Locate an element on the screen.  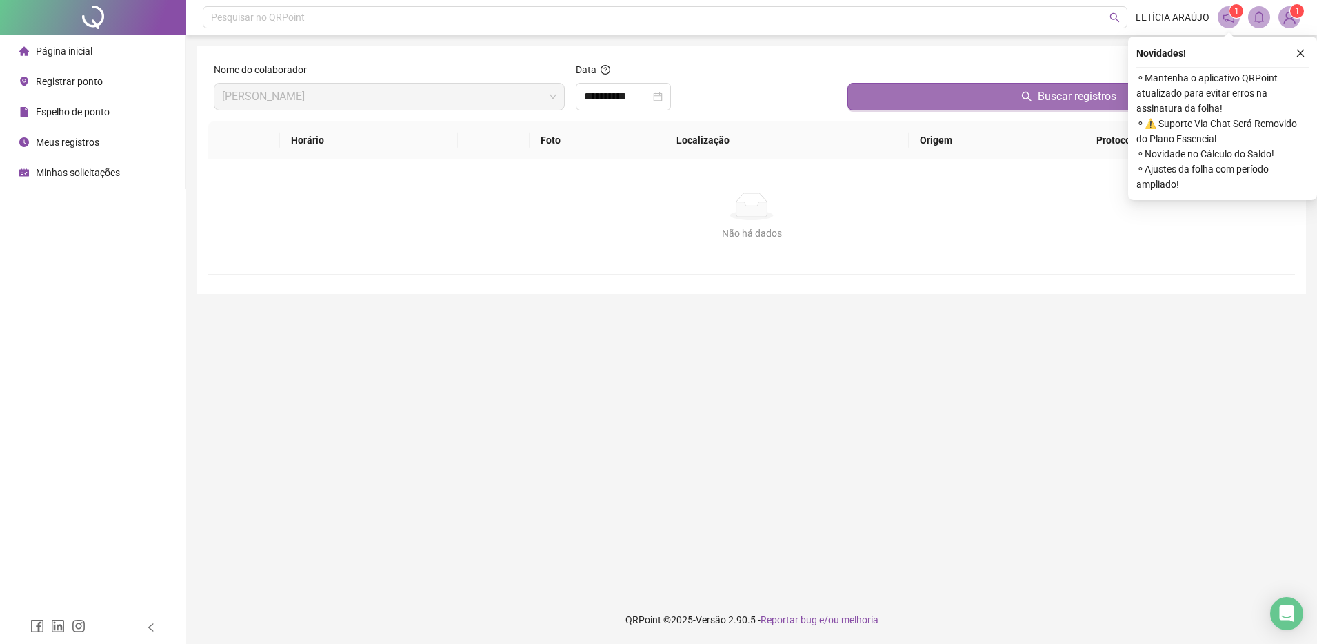
span: Registrar ponto is located at coordinates (69, 81).